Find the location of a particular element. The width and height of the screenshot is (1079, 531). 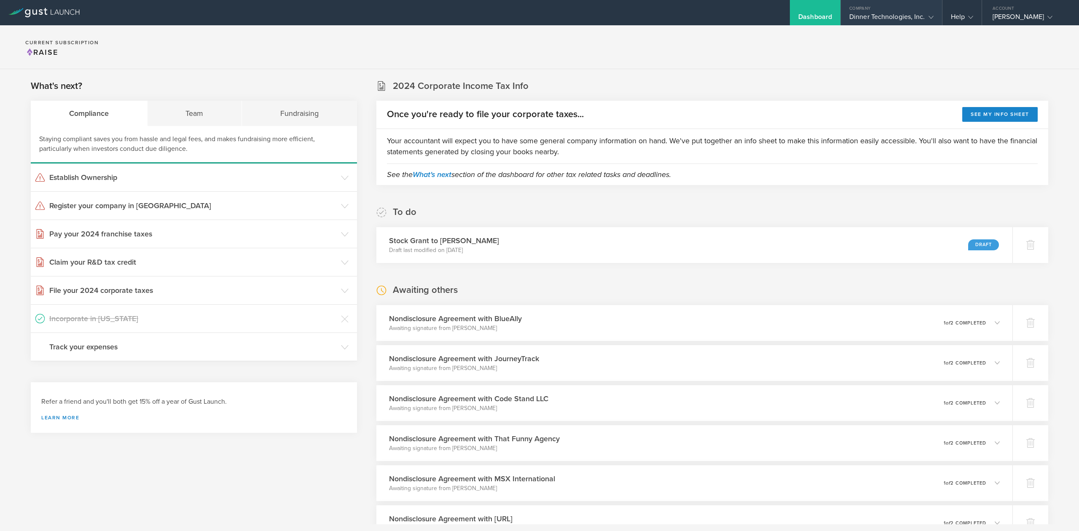

h2: What's next? is located at coordinates (56, 86).